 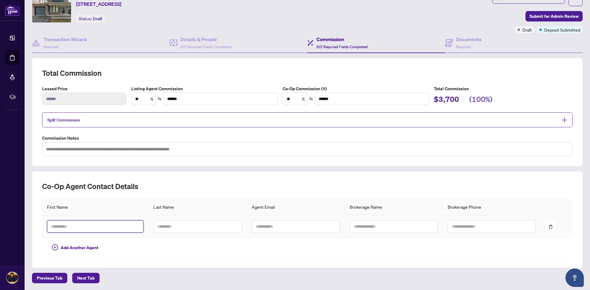 What do you see at coordinates (84, 89) in the screenshot?
I see `label: Leased Price` at bounding box center [84, 89].